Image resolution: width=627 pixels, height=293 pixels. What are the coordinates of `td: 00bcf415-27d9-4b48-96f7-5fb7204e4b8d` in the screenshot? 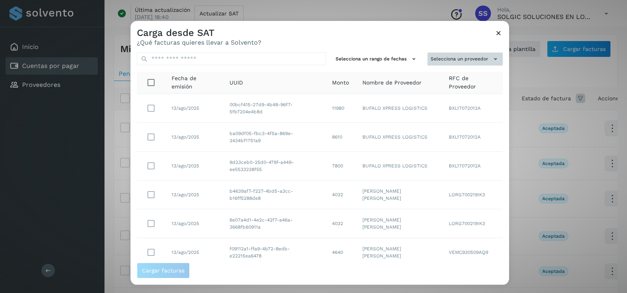 It's located at (274, 108).